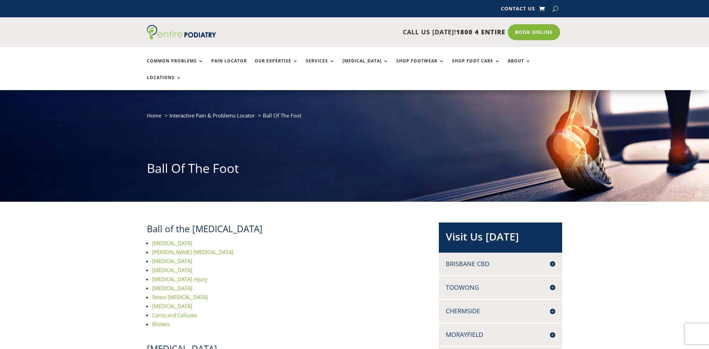 Image resolution: width=709 pixels, height=349 pixels. What do you see at coordinates (320, 66) in the screenshot?
I see `a: Services` at bounding box center [320, 66].